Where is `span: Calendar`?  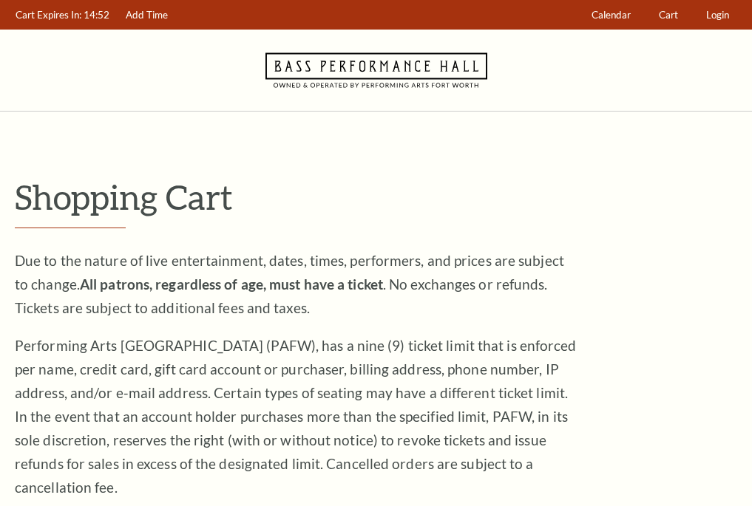 span: Calendar is located at coordinates (610, 15).